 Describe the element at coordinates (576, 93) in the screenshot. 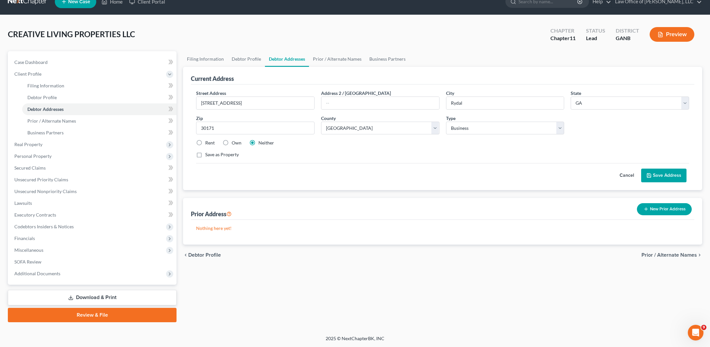

I see `span: State` at that location.